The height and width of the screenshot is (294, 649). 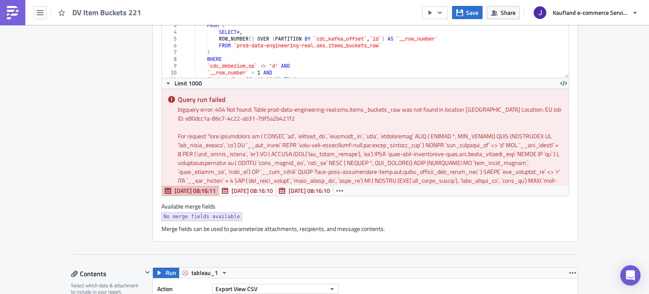 What do you see at coordinates (172, 52) in the screenshot?
I see `div: 7` at bounding box center [172, 52].